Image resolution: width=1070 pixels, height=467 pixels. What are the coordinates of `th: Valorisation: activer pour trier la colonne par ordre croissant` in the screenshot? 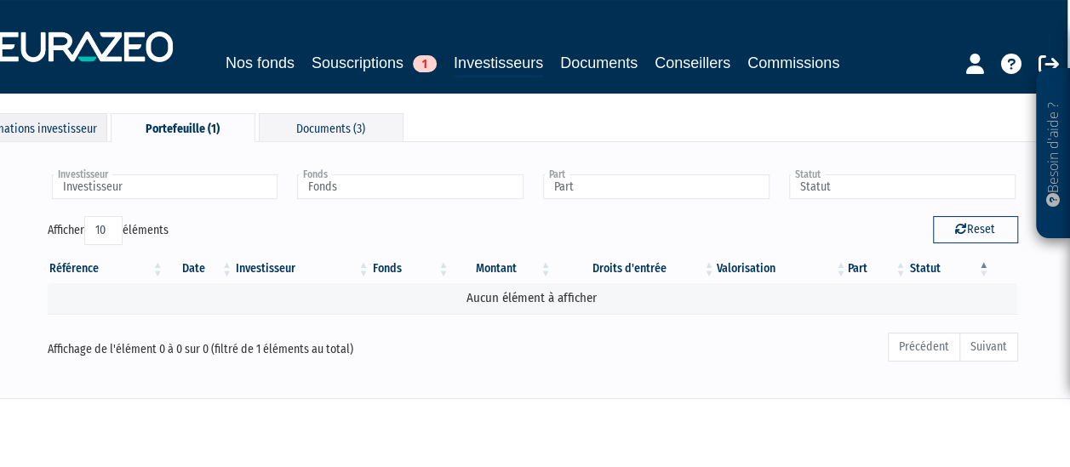 It's located at (781, 269).